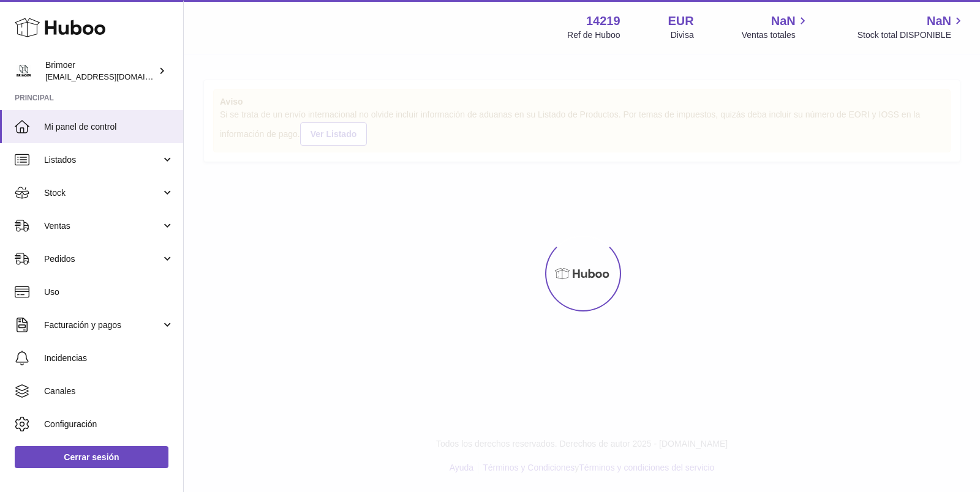 The height and width of the screenshot is (492, 980). I want to click on span: Stock total DISPONIBLE, so click(911, 35).